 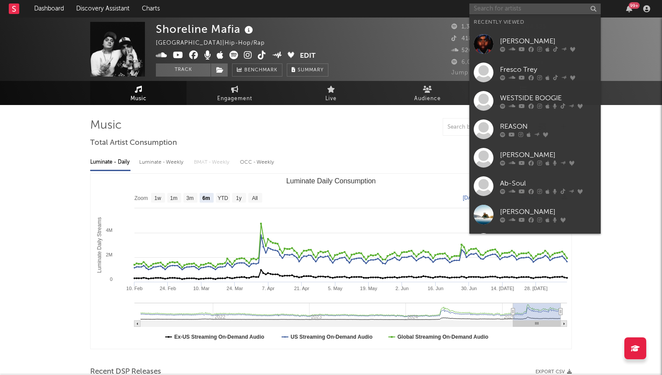 I want to click on text: 3m, so click(x=190, y=198).